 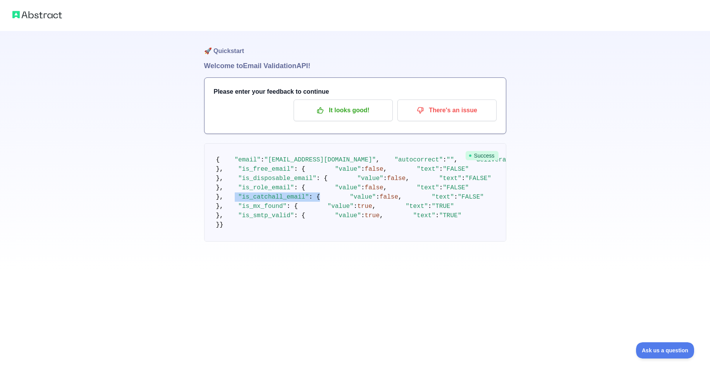 I want to click on span: "email", so click(x=248, y=160).